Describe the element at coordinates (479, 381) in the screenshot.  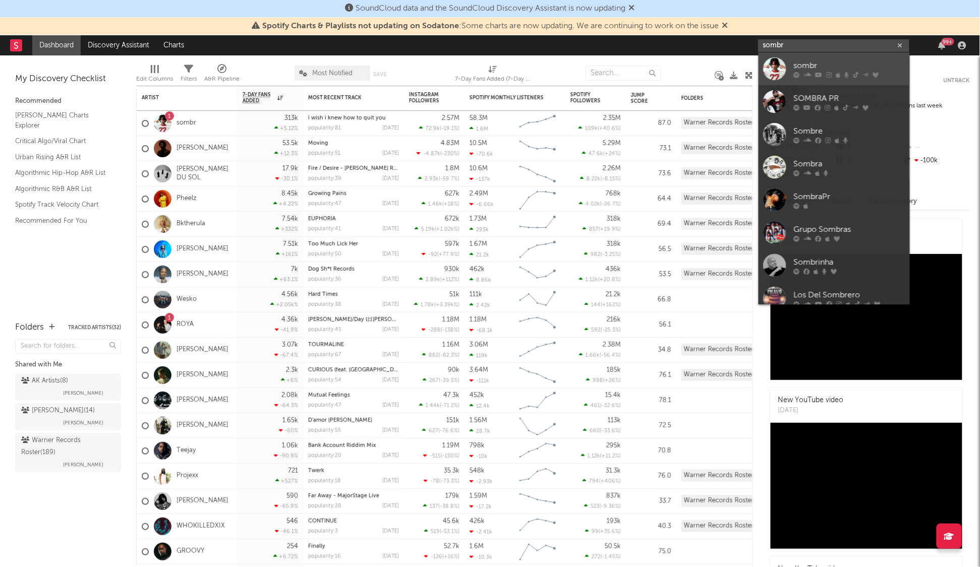
I see `div: -111k` at that location.